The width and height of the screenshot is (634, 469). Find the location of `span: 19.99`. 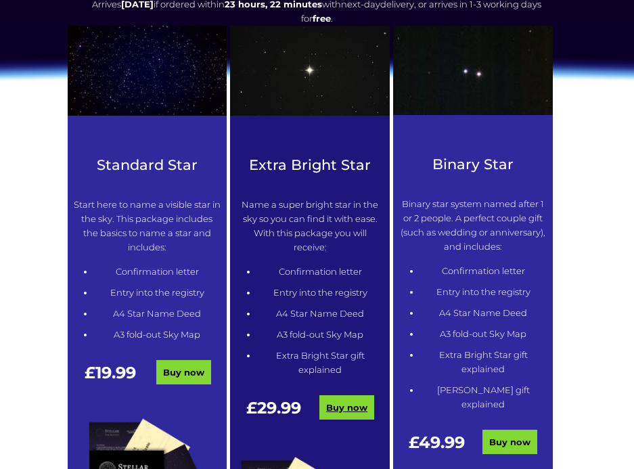

span: 19.99 is located at coordinates (116, 372).